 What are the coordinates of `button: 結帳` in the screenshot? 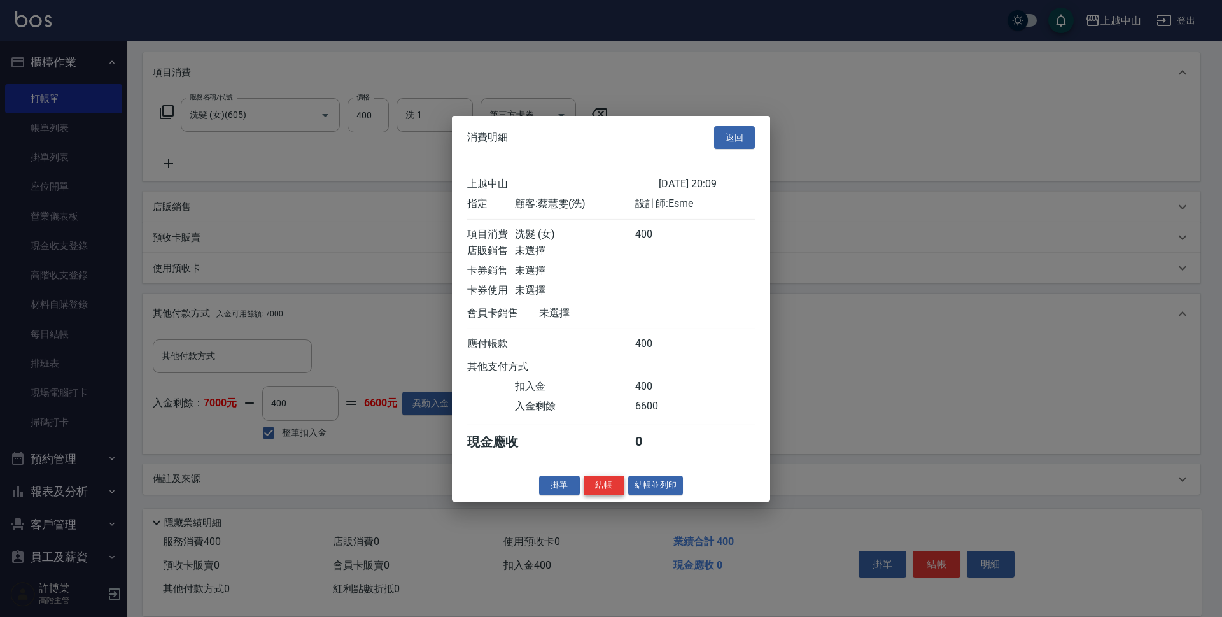 It's located at (604, 485).